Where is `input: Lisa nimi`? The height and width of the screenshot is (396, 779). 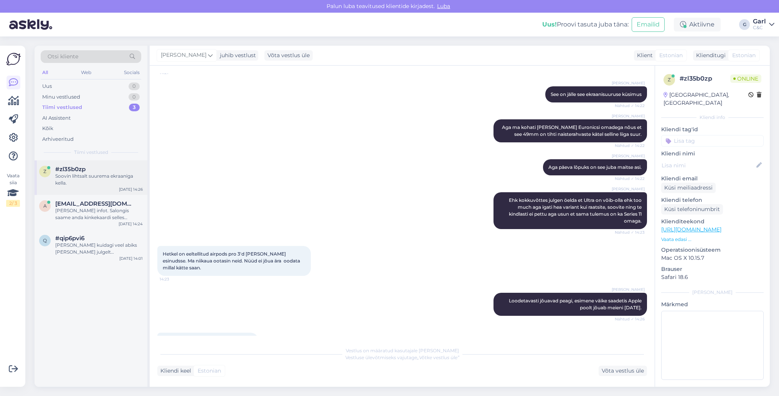 input: Lisa nimi is located at coordinates (708, 165).